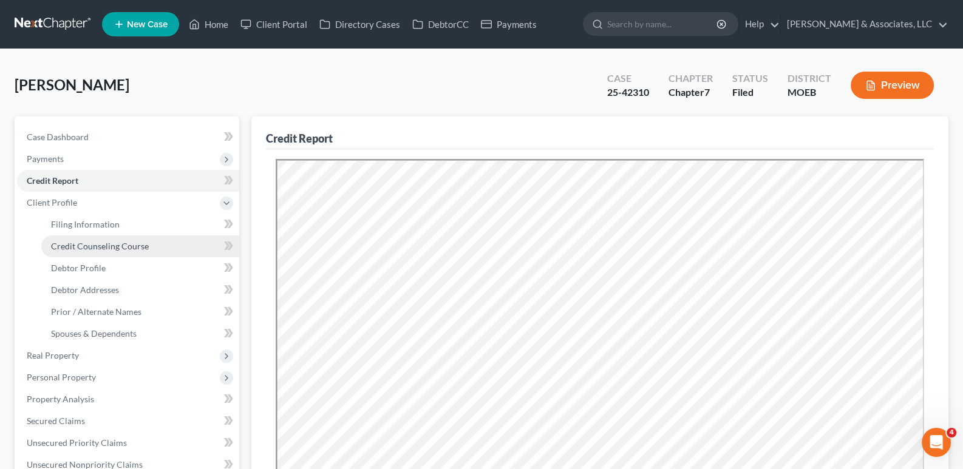  Describe the element at coordinates (809, 78) in the screenshot. I see `div: District` at that location.